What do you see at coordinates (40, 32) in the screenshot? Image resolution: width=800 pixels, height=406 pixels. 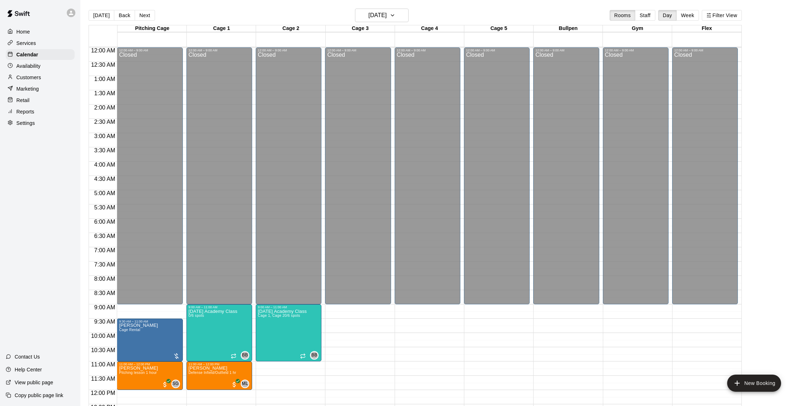 I see `a: Home` at bounding box center [40, 32].